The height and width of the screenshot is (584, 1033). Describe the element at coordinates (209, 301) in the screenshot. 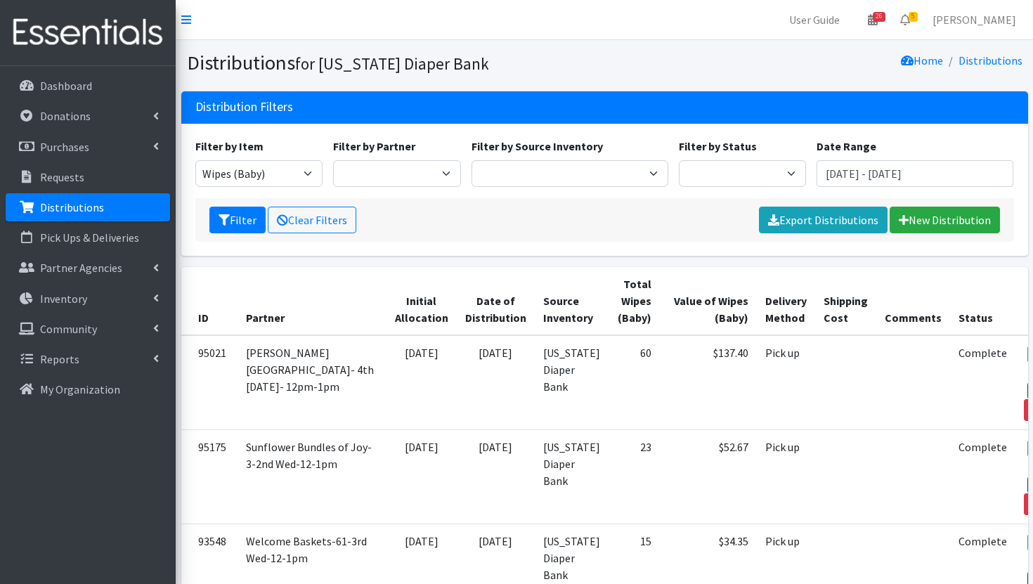

I see `th: ID` at that location.